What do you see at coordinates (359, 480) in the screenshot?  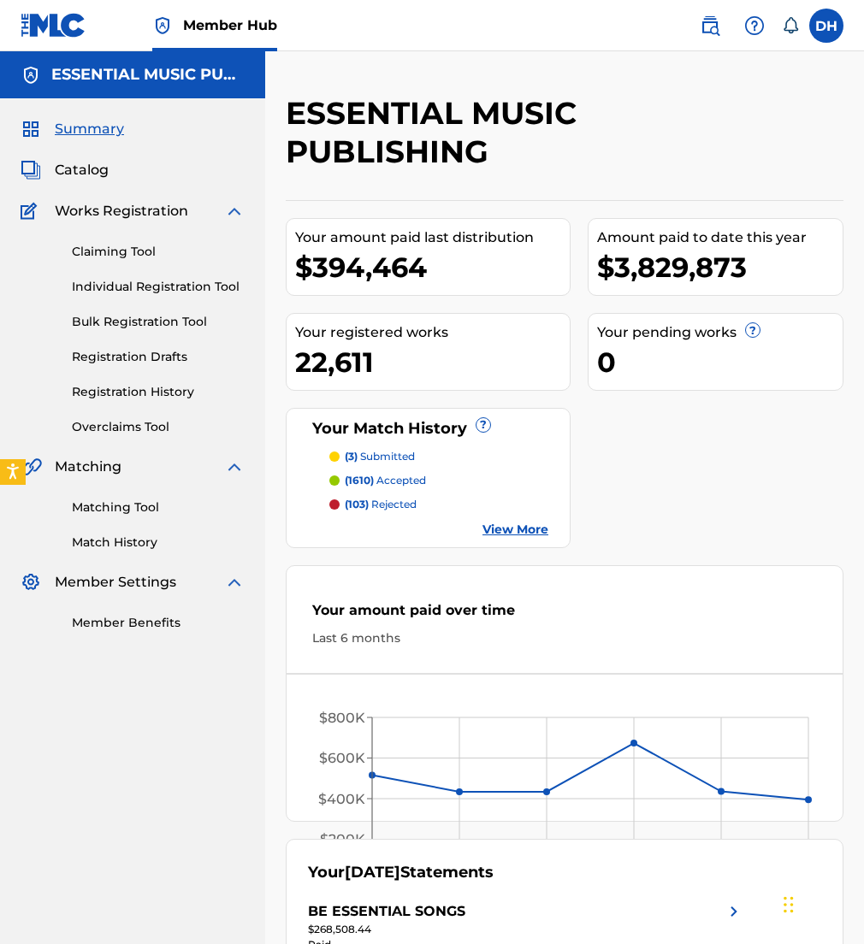 I see `span: (1610)` at bounding box center [359, 480].